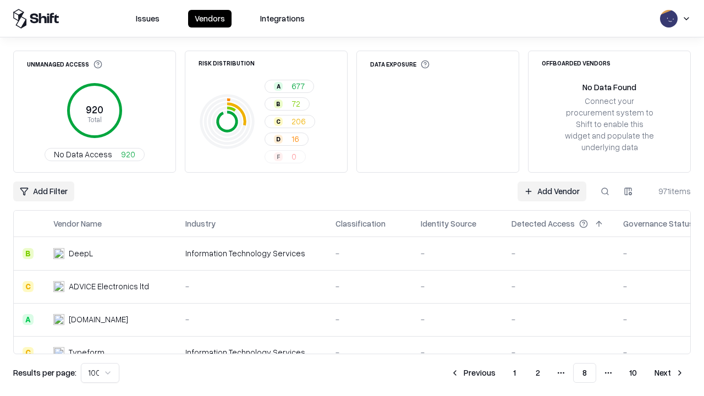 The width and height of the screenshot is (704, 396). I want to click on div: Identity Source, so click(448, 223).